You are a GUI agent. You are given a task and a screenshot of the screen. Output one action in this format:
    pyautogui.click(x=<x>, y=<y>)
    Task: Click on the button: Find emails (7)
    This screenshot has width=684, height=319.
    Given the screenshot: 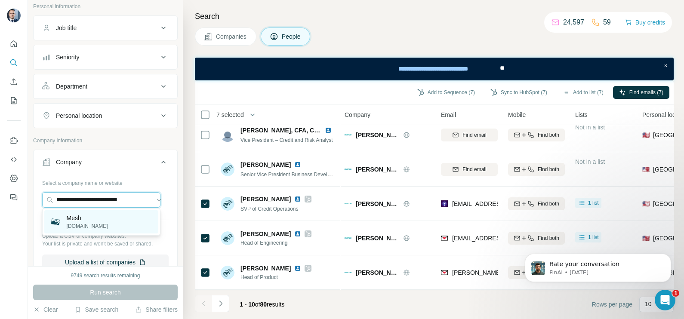 What is the action you would take?
    pyautogui.click(x=641, y=92)
    